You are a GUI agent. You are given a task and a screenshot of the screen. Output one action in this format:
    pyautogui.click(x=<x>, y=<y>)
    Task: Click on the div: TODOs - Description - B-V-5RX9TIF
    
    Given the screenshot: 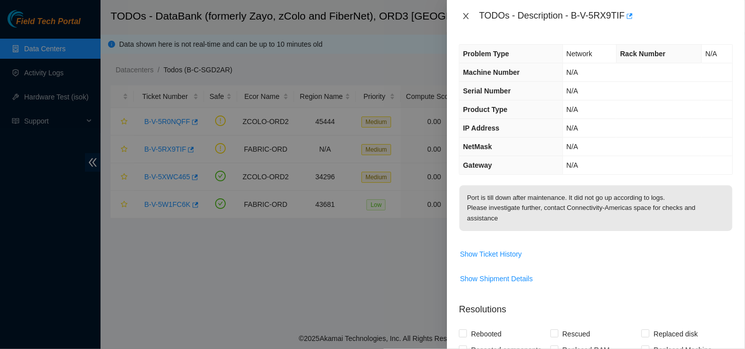 What is the action you would take?
    pyautogui.click(x=605, y=16)
    